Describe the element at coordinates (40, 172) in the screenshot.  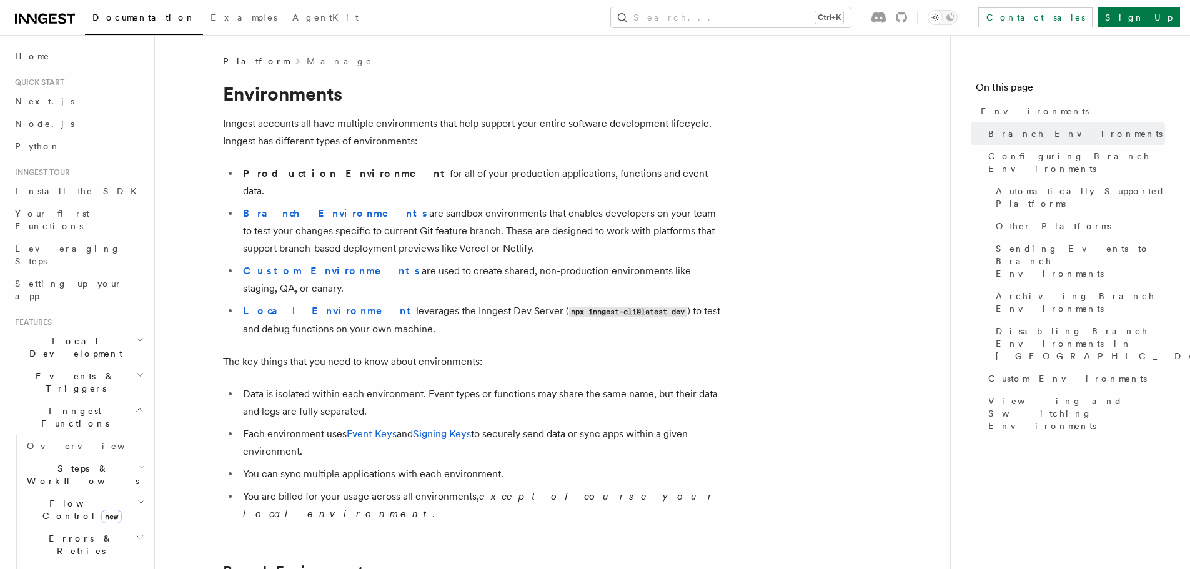
I see `span: Inngest tour` at that location.